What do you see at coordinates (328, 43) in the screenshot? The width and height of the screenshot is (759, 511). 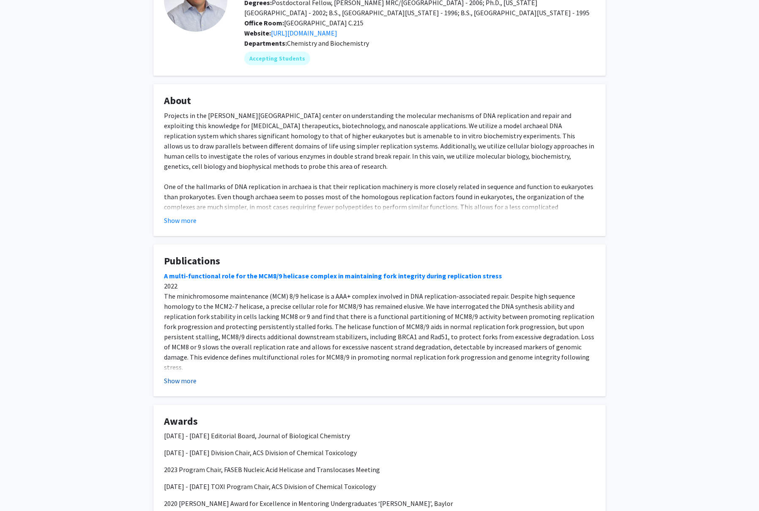 I see `span: Chemistry and Biochemistry` at bounding box center [328, 43].